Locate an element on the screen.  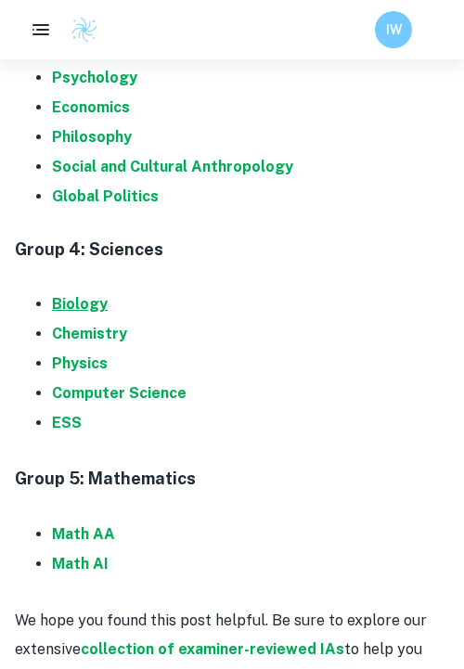
a: Physics is located at coordinates (80, 363).